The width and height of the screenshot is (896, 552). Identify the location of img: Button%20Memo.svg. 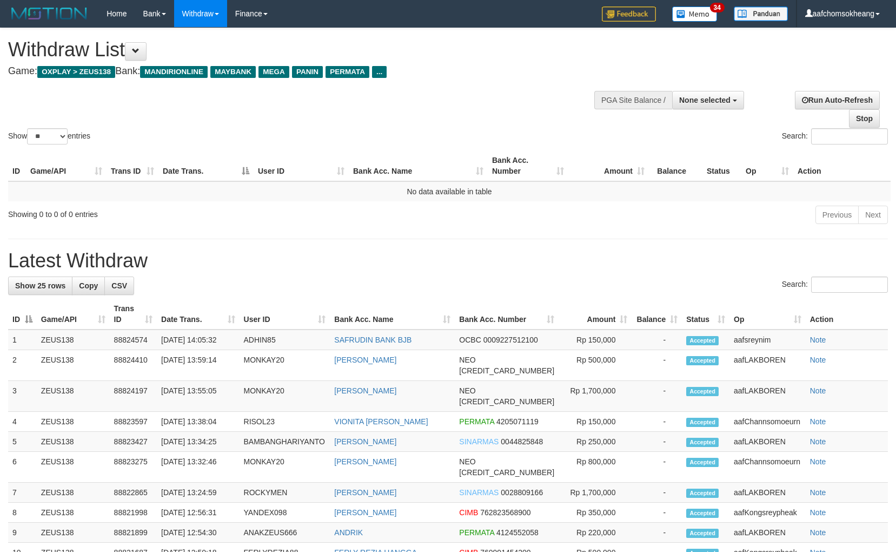
(695, 14).